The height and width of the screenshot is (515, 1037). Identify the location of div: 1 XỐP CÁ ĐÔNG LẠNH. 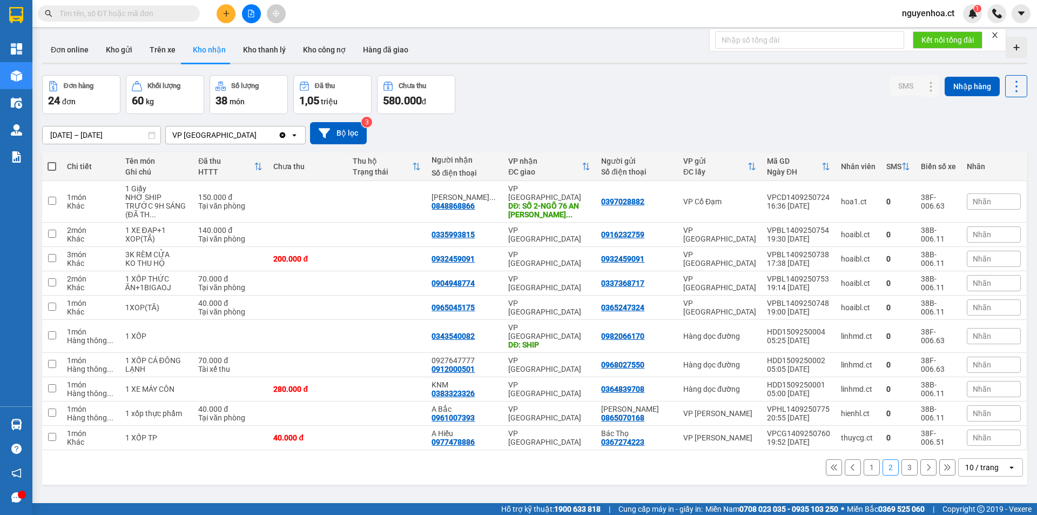
(157, 365).